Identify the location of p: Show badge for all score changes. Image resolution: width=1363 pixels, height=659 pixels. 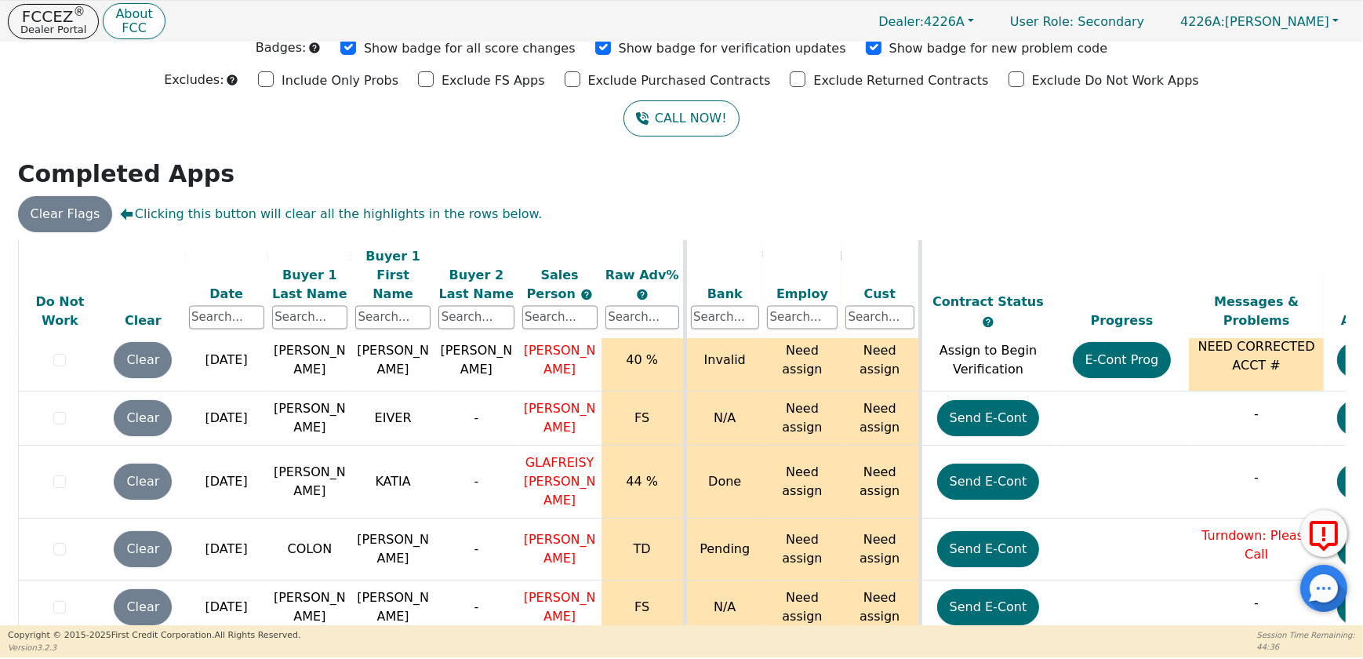
(470, 49).